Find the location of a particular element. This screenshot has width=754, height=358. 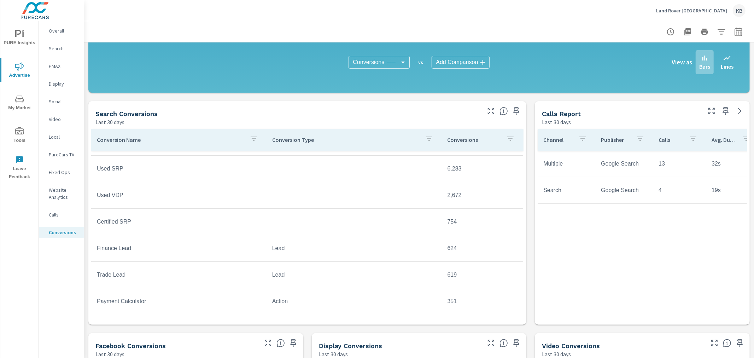

p: PureCars TV is located at coordinates (63, 155).